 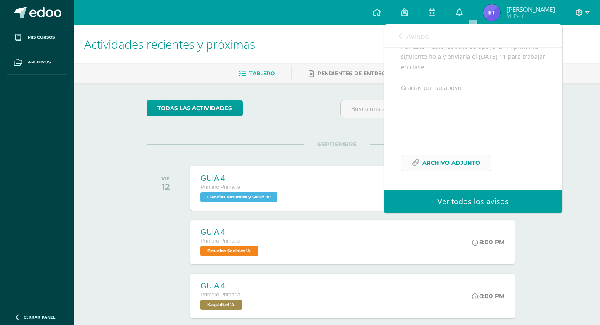 What do you see at coordinates (256, 74) in the screenshot?
I see `a: Tablero` at bounding box center [256, 74].